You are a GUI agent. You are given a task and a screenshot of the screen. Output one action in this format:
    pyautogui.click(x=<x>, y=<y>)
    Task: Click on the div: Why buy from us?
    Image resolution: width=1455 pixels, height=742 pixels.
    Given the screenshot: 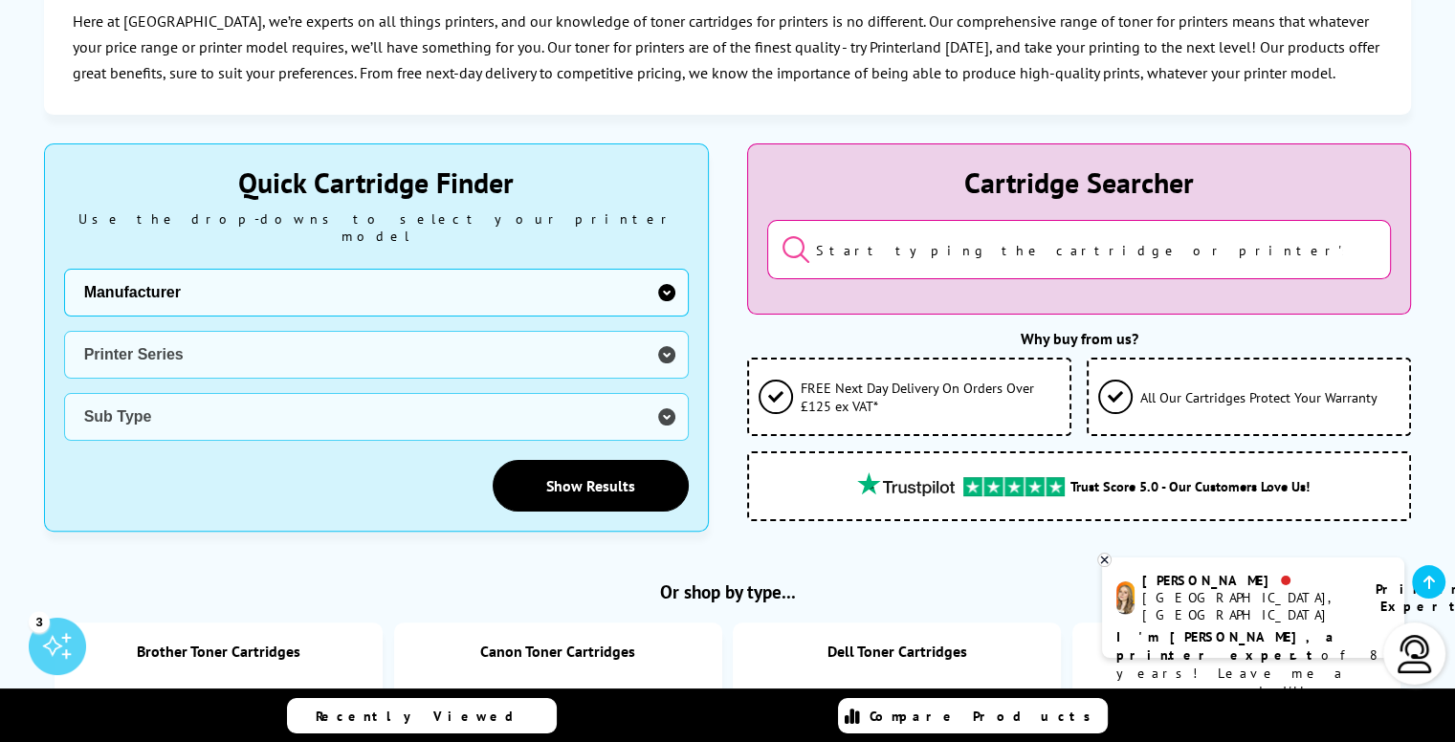 What is the action you would take?
    pyautogui.click(x=1079, y=339)
    